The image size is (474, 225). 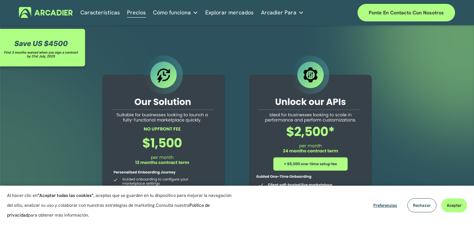 I want to click on font: Ponte en contacto con nosotros, so click(x=406, y=13).